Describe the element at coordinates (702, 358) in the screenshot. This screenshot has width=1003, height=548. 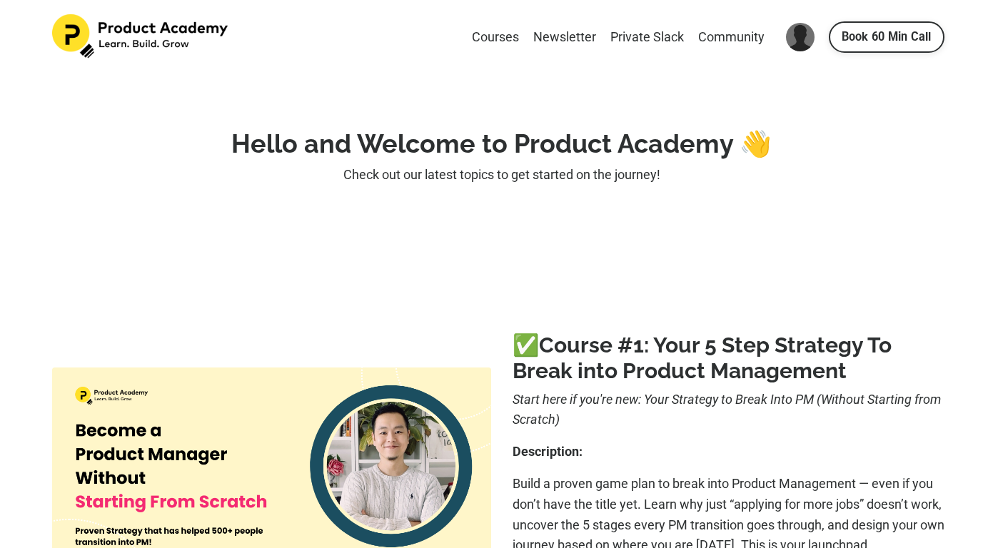
I see `a: 1: Your 5 Step Strategy To Break into Product Management` at that location.